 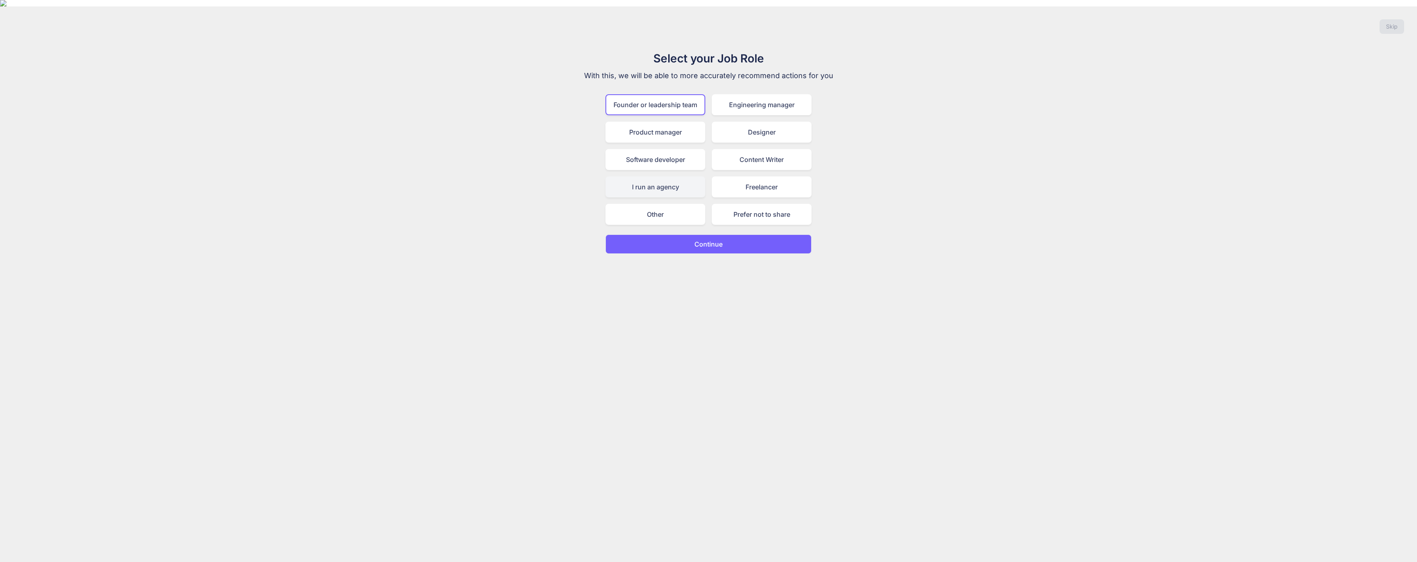 I want to click on div: Designer, so click(x=762, y=132).